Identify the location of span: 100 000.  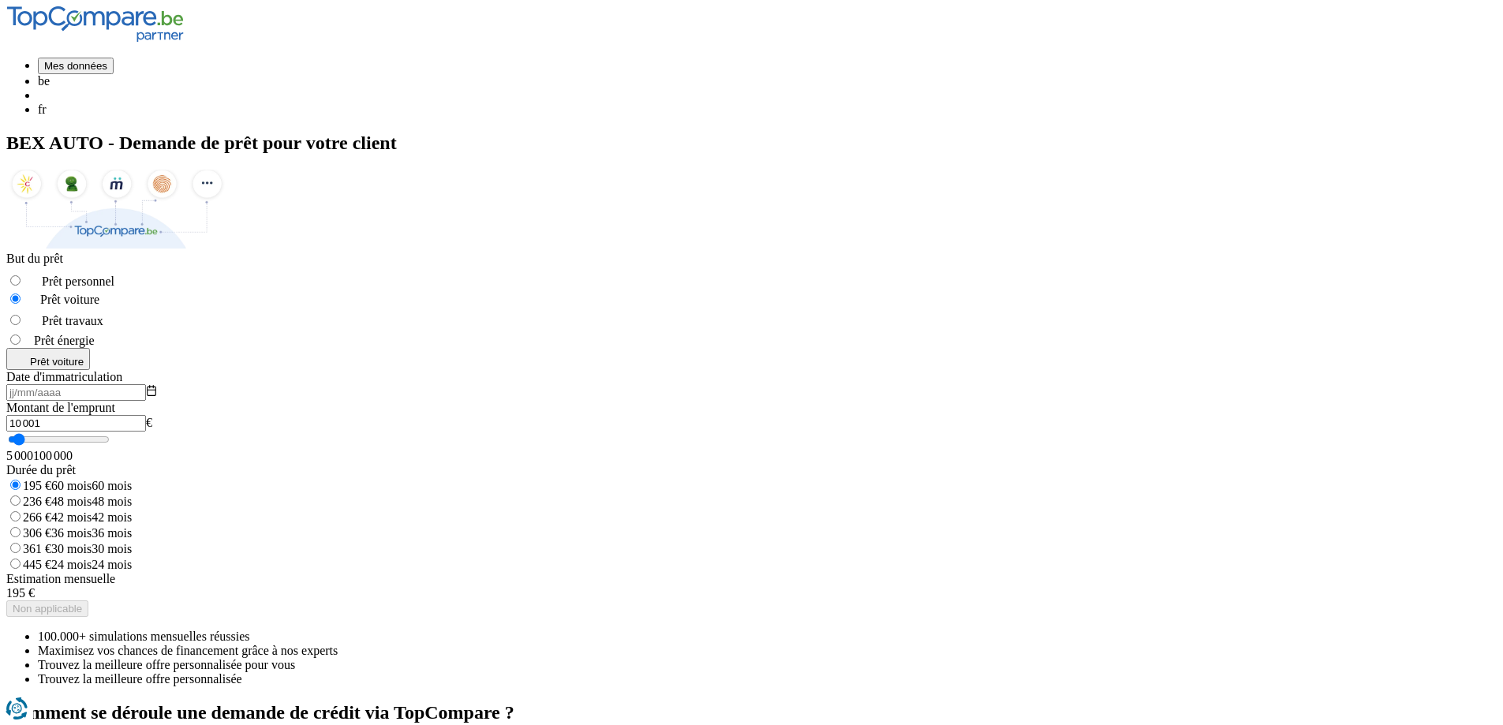
(53, 455).